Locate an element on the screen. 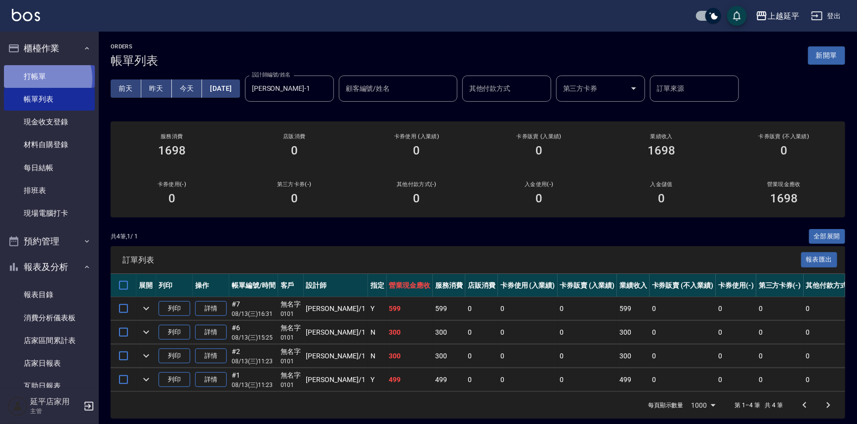 The height and width of the screenshot is (424, 857). button: 報表匯出 is located at coordinates (819, 260).